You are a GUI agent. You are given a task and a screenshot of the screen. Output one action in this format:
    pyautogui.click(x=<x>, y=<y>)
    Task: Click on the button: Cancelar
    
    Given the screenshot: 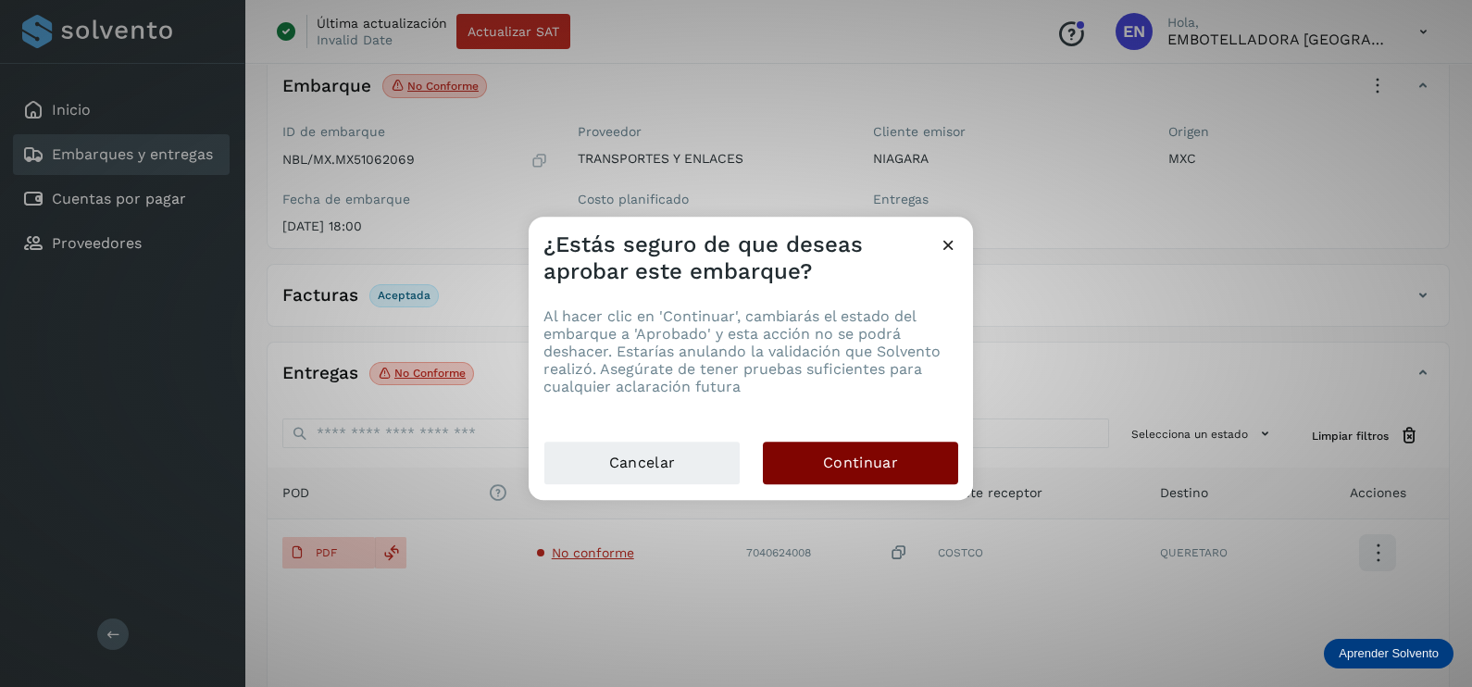 What is the action you would take?
    pyautogui.click(x=642, y=463)
    